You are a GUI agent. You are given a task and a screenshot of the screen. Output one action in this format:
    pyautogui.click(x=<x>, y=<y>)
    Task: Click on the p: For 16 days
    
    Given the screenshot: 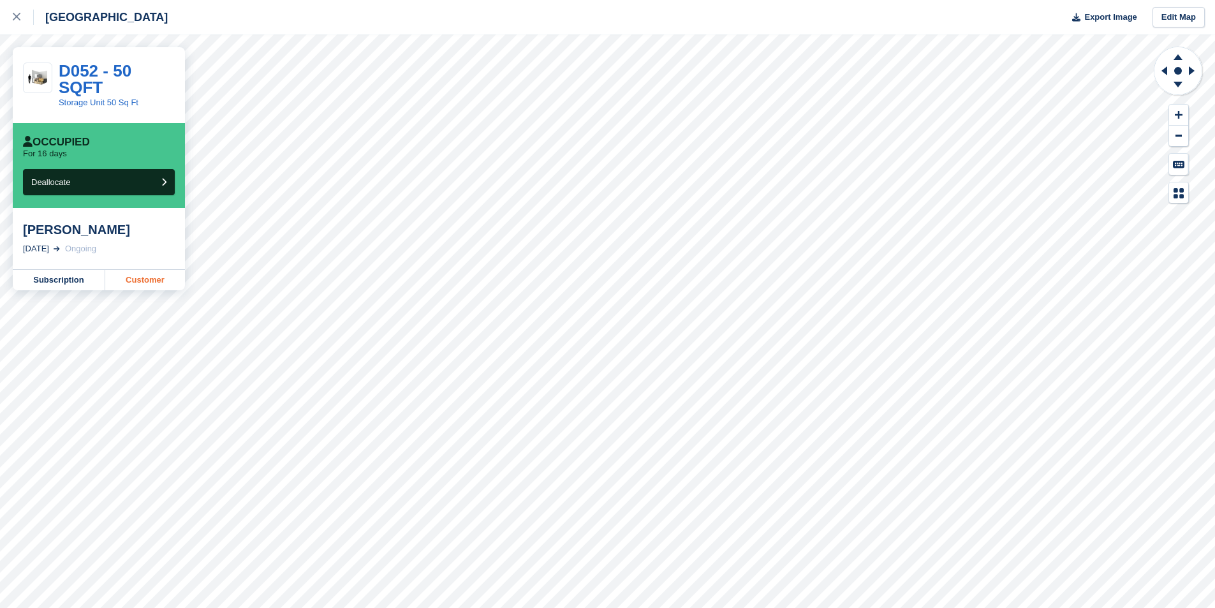 What is the action you would take?
    pyautogui.click(x=45, y=154)
    